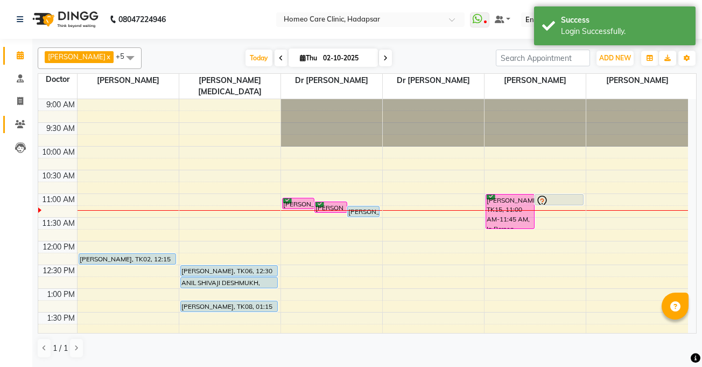 This screenshot has height=367, width=702. What do you see at coordinates (60, 128) in the screenshot?
I see `div: 9:30 AM` at bounding box center [60, 128].